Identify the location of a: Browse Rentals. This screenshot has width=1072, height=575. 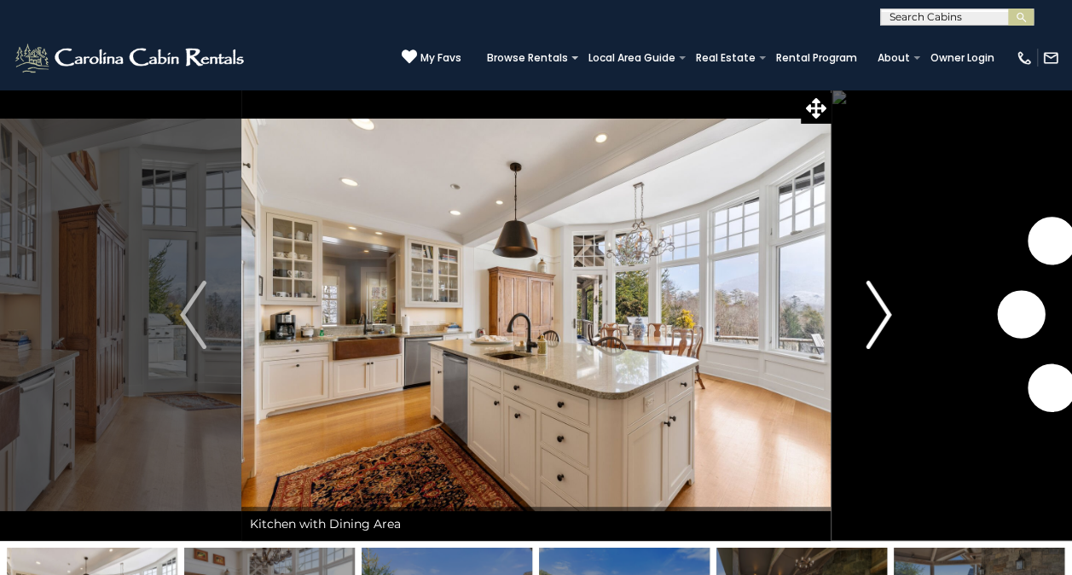
(527, 58).